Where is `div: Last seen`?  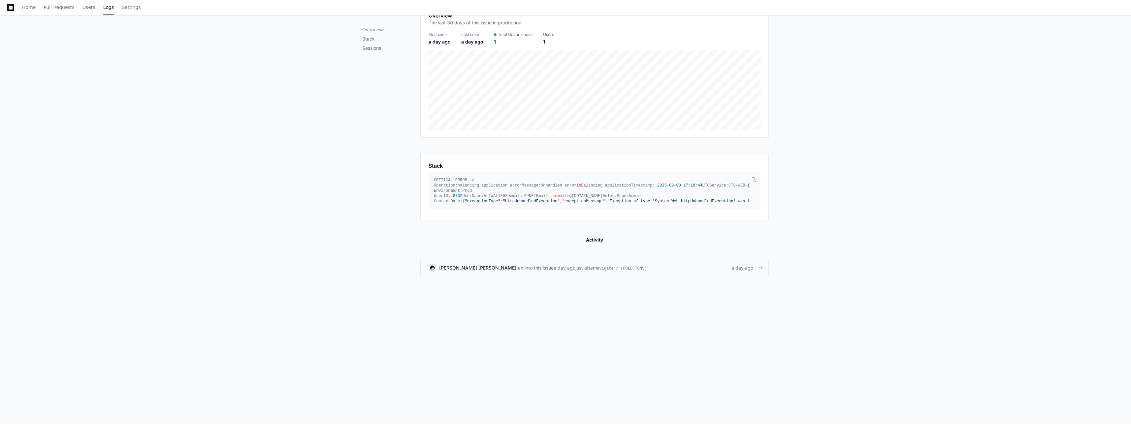
div: Last seen is located at coordinates (472, 35).